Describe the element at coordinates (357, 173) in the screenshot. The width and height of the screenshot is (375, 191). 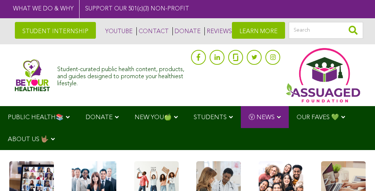
I see `div: Chat Widget` at that location.